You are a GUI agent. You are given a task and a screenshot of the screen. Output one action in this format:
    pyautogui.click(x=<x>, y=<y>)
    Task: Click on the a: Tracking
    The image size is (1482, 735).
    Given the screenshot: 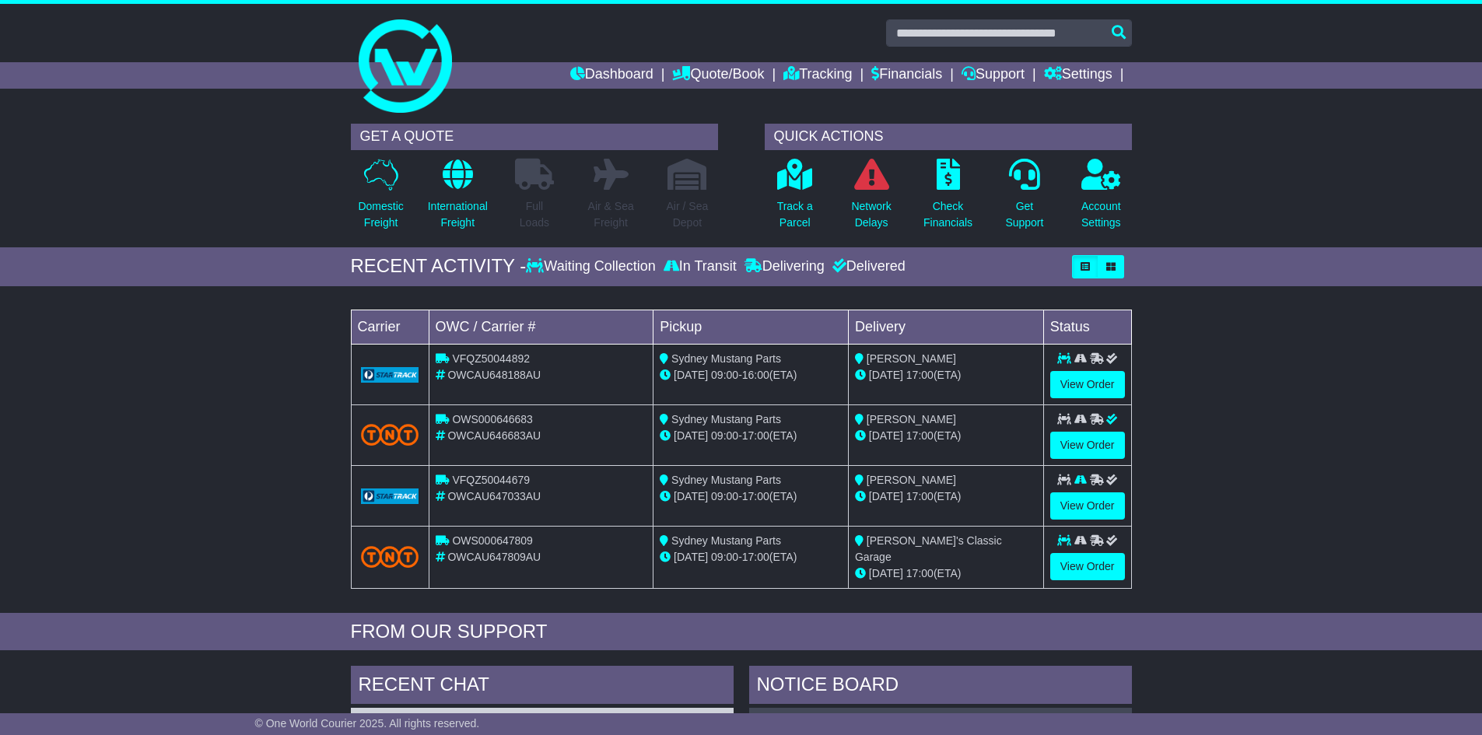 What is the action you would take?
    pyautogui.click(x=818, y=75)
    